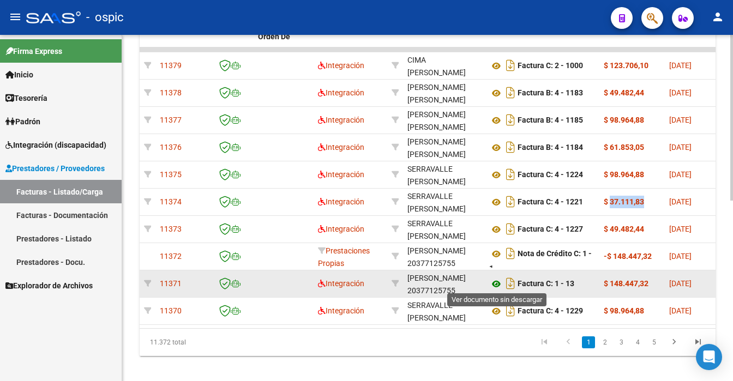 Image resolution: width=733 pixels, height=381 pixels. Describe the element at coordinates (624, 147) in the screenshot. I see `strong: $ 61.853,05` at that location.